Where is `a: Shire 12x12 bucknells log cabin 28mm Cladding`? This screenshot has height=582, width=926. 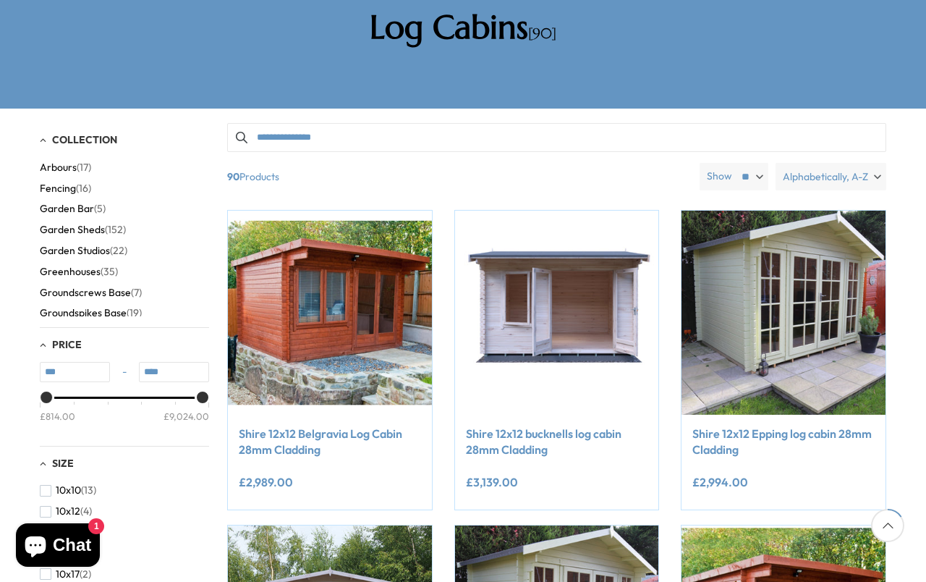 a: Shire 12x12 bucknells log cabin 28mm Cladding is located at coordinates (557, 441).